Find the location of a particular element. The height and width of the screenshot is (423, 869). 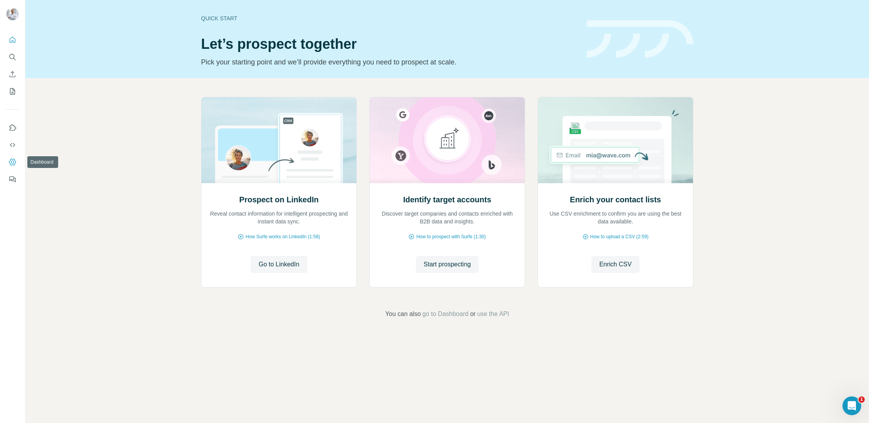

p: Discover target companies and contacts enriched with B2B data and insights. is located at coordinates (447, 217).